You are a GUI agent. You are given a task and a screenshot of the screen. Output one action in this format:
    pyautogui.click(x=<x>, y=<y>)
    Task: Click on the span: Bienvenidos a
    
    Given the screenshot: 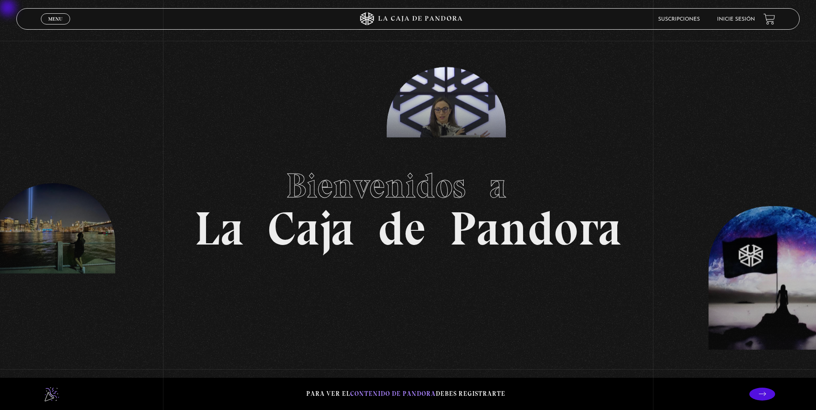 What is the action you would take?
    pyautogui.click(x=408, y=186)
    